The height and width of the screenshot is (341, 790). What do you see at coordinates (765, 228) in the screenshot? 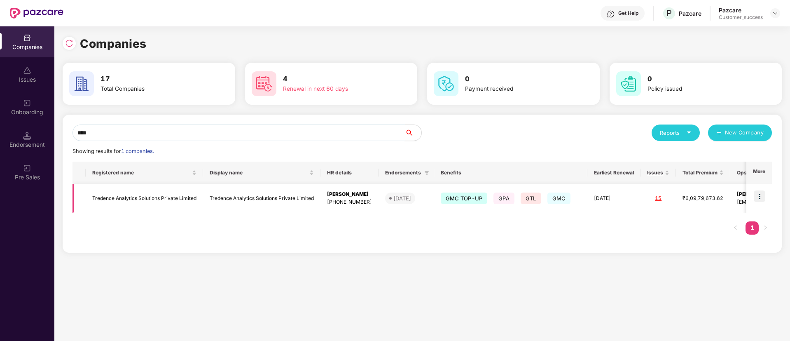
I see `li: Next Page` at bounding box center [765, 228].